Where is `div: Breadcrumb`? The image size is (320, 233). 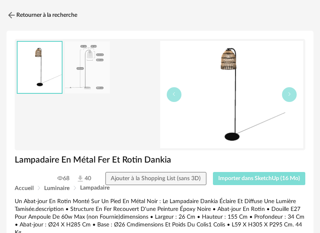
div: Breadcrumb is located at coordinates (160, 188).